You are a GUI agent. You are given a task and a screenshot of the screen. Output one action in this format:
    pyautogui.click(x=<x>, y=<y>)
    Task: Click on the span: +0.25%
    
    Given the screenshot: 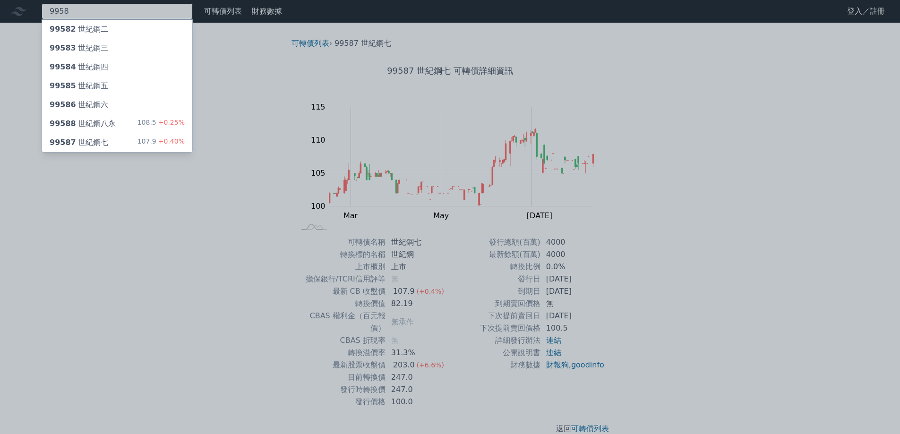 What is the action you would take?
    pyautogui.click(x=171, y=122)
    